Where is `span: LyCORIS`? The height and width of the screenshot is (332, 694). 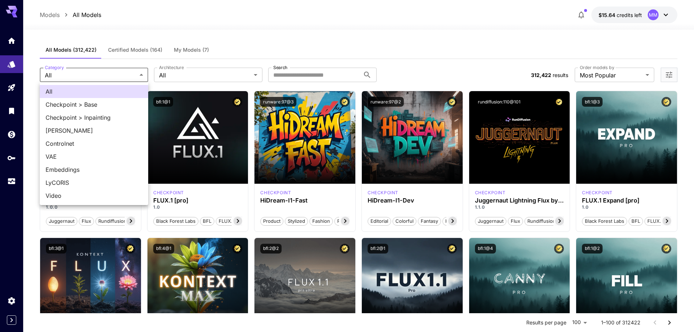
span: LyCORIS is located at coordinates (94, 182).